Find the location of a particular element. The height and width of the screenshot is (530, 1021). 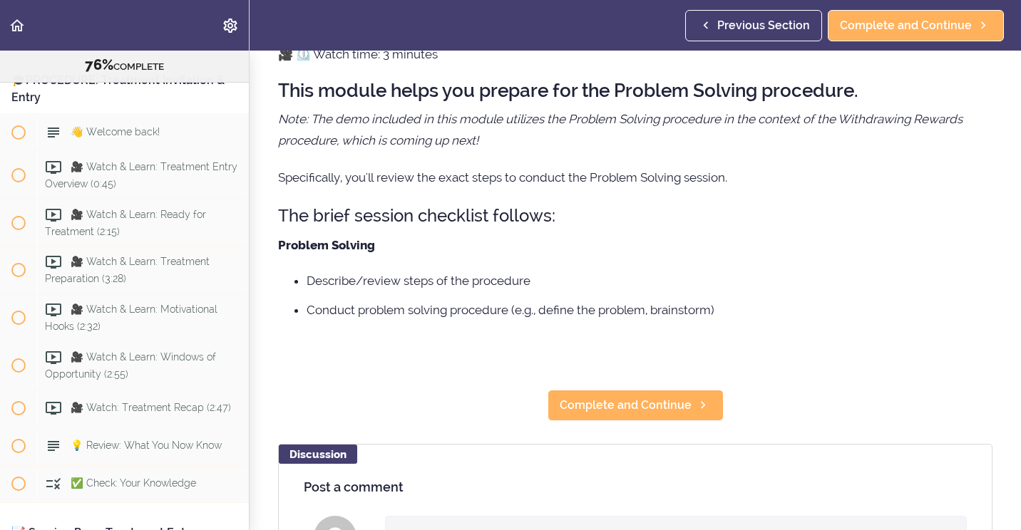

svg: Back to course curriculum is located at coordinates (17, 26).